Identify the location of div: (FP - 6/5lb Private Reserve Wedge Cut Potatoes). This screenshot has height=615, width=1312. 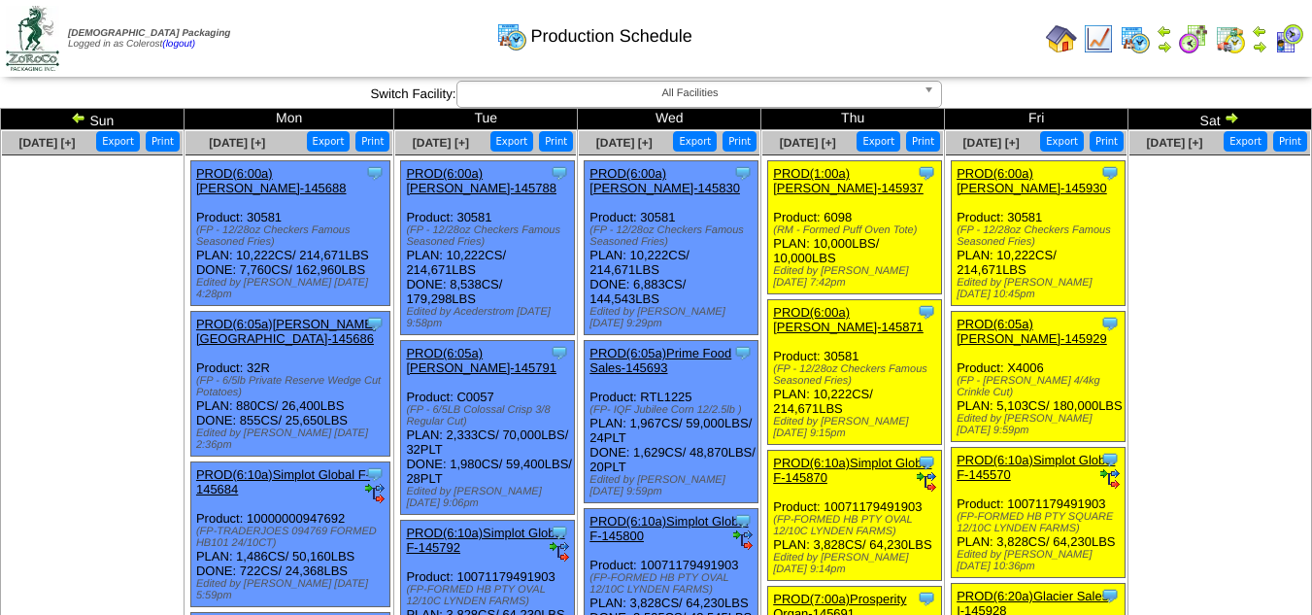
(292, 387).